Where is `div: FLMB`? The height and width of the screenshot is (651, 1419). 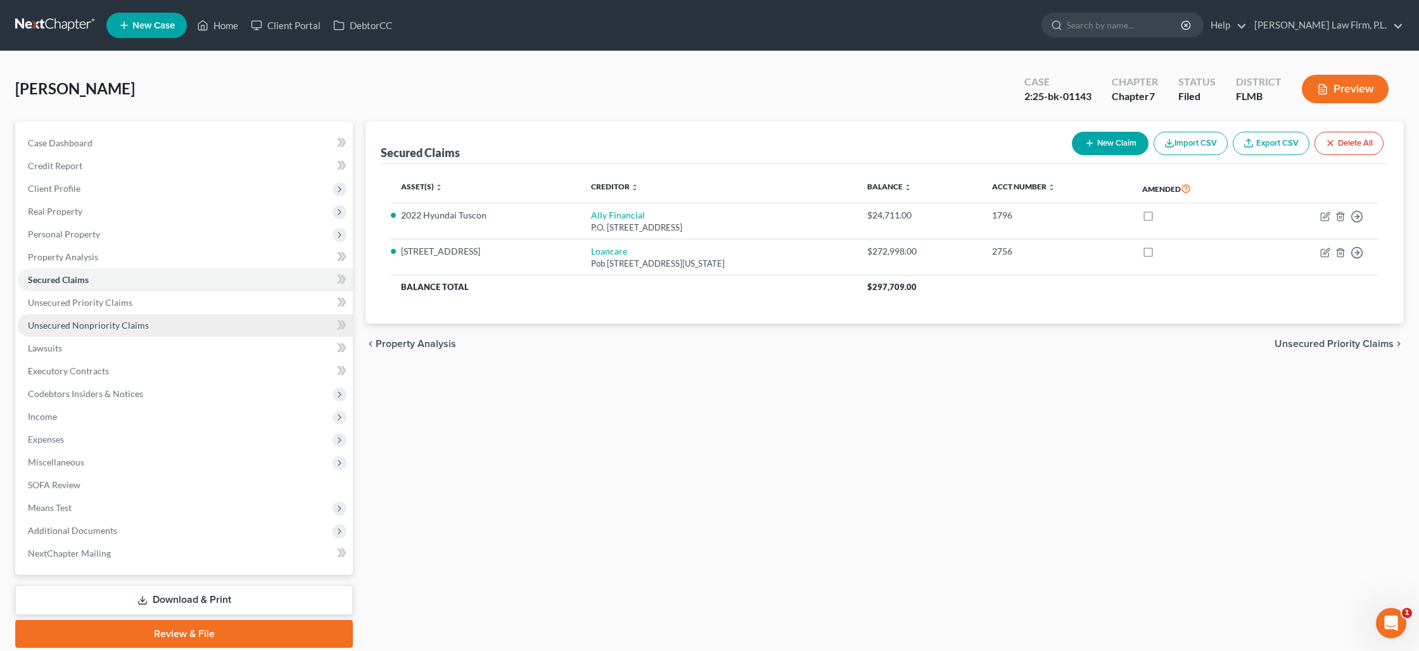 div: FLMB is located at coordinates (1259, 96).